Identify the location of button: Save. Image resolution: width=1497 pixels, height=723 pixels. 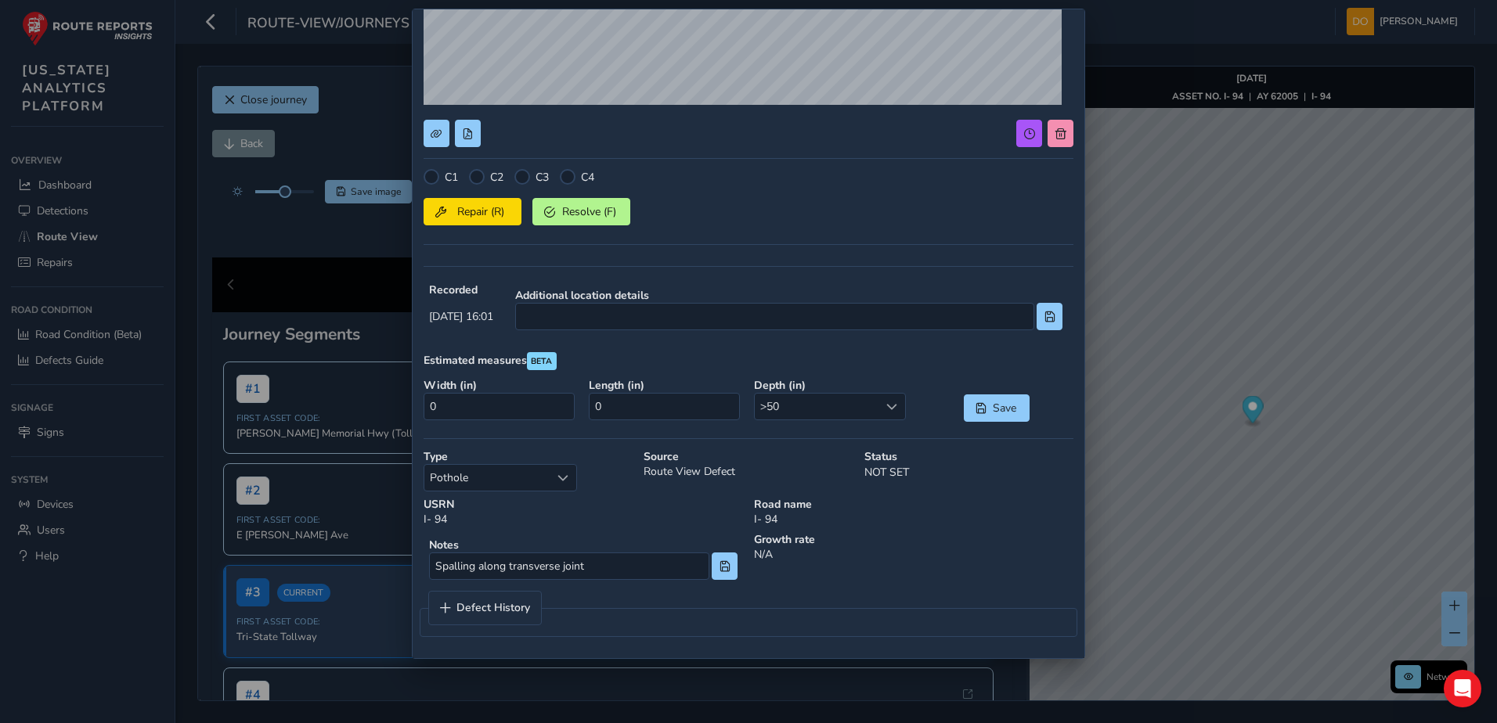
(997, 408).